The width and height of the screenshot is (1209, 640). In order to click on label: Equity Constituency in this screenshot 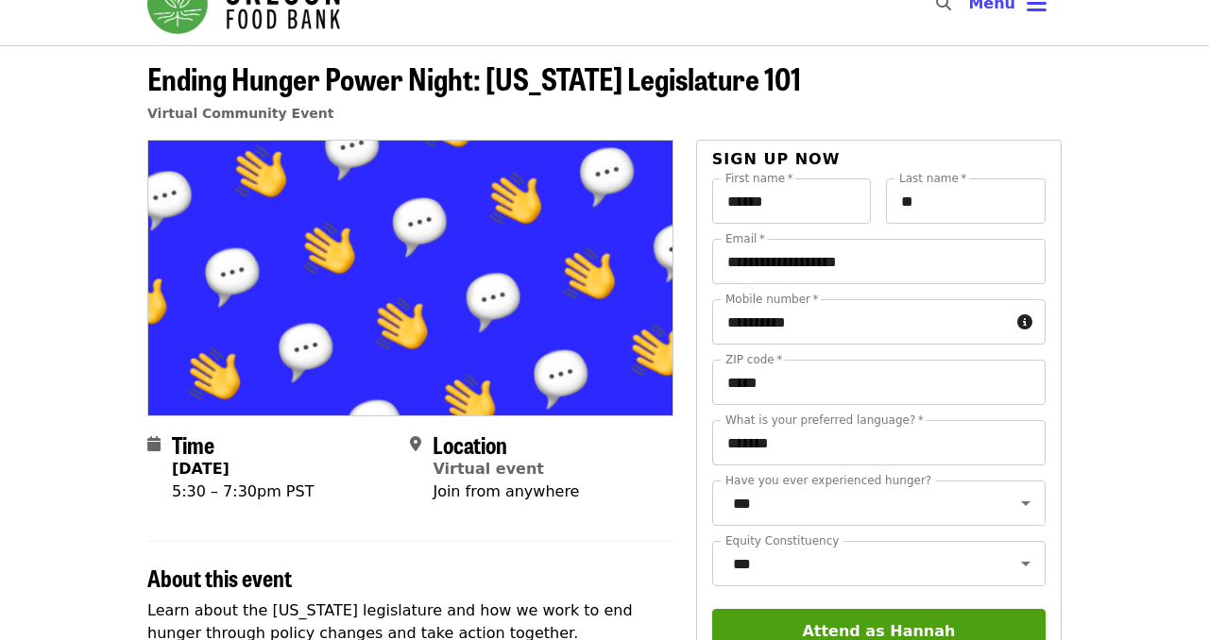, I will do `click(782, 541)`.